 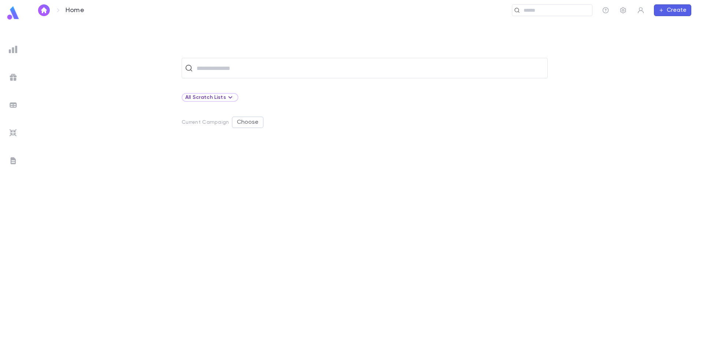 What do you see at coordinates (210, 97) in the screenshot?
I see `div: All Scratch Lists` at bounding box center [210, 97].